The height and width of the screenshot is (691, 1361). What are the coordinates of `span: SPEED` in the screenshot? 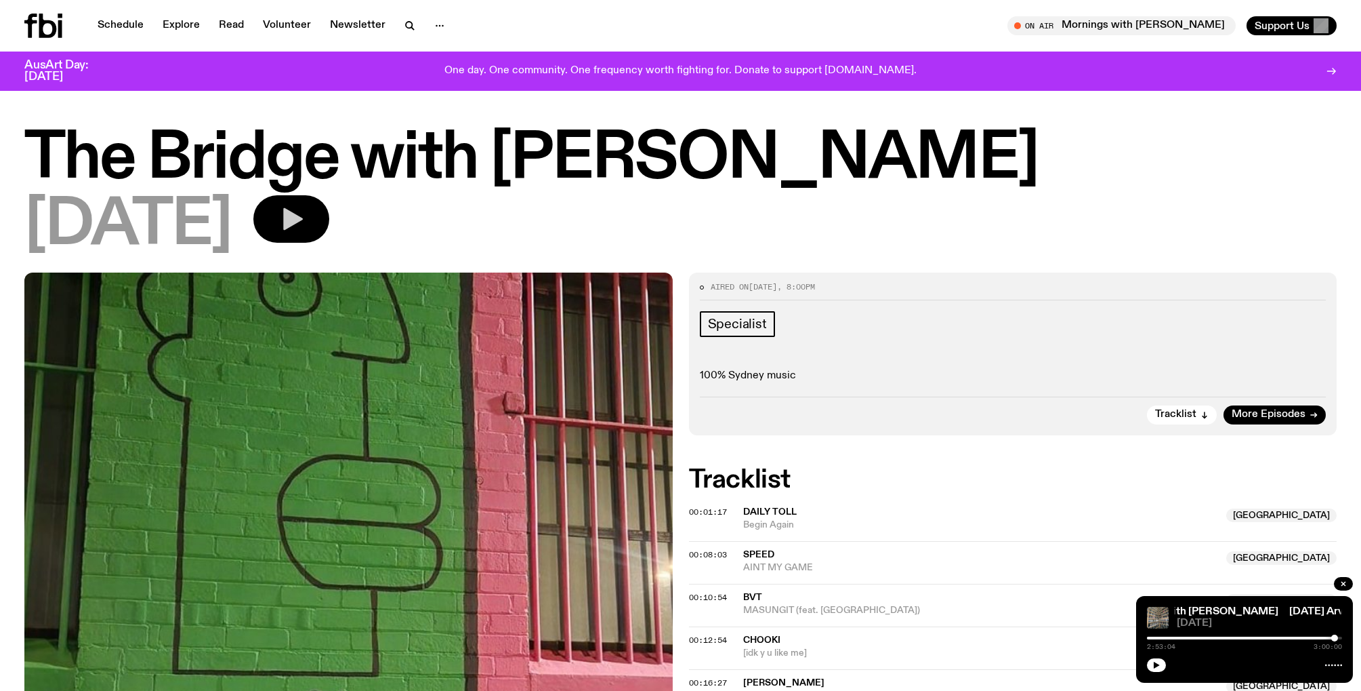 It's located at (759, 554).